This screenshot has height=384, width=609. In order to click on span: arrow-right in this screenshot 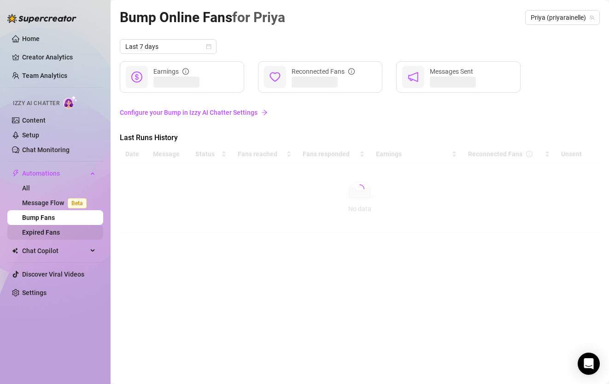, I will do `click(265, 112)`.